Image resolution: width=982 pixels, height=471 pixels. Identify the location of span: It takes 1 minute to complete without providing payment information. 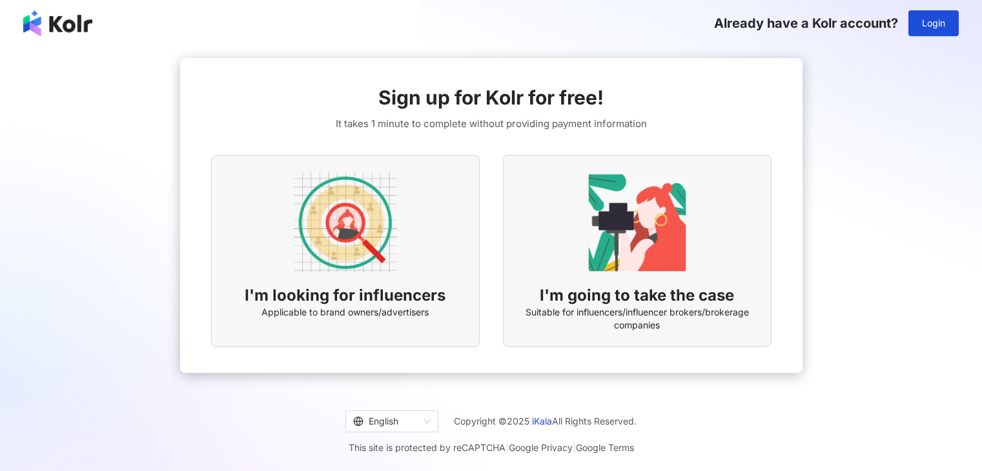
(491, 124).